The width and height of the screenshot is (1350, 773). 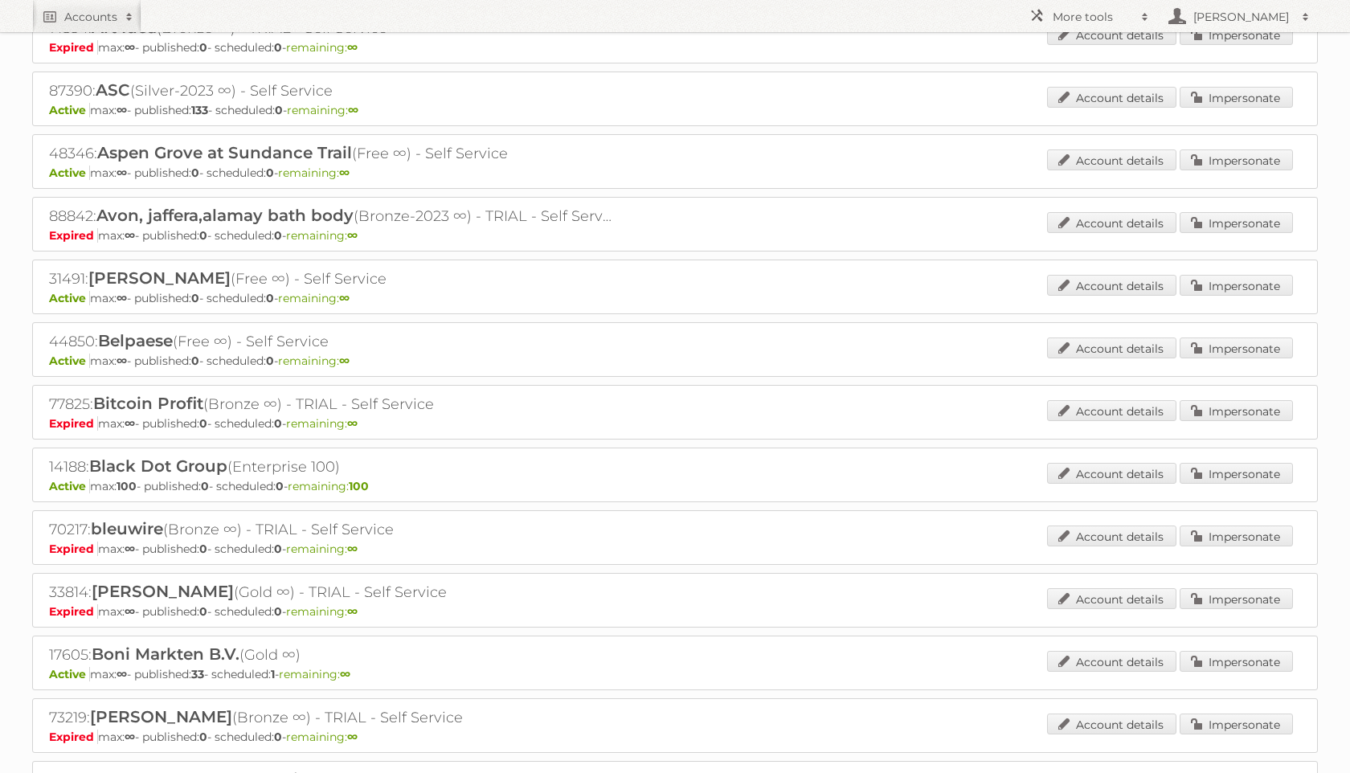 What do you see at coordinates (330, 530) in the screenshot?
I see `h2: 70217: (Bronze ∞) - TRIAL - Self Service` at bounding box center [330, 530].